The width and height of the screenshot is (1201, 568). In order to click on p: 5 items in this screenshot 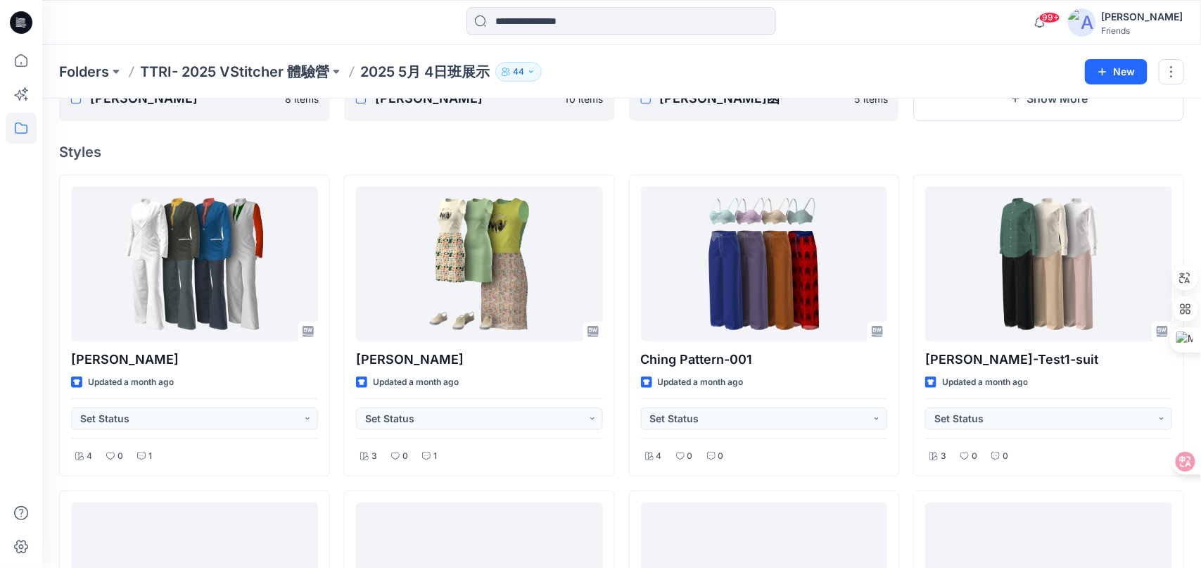, I will do `click(871, 98)`.